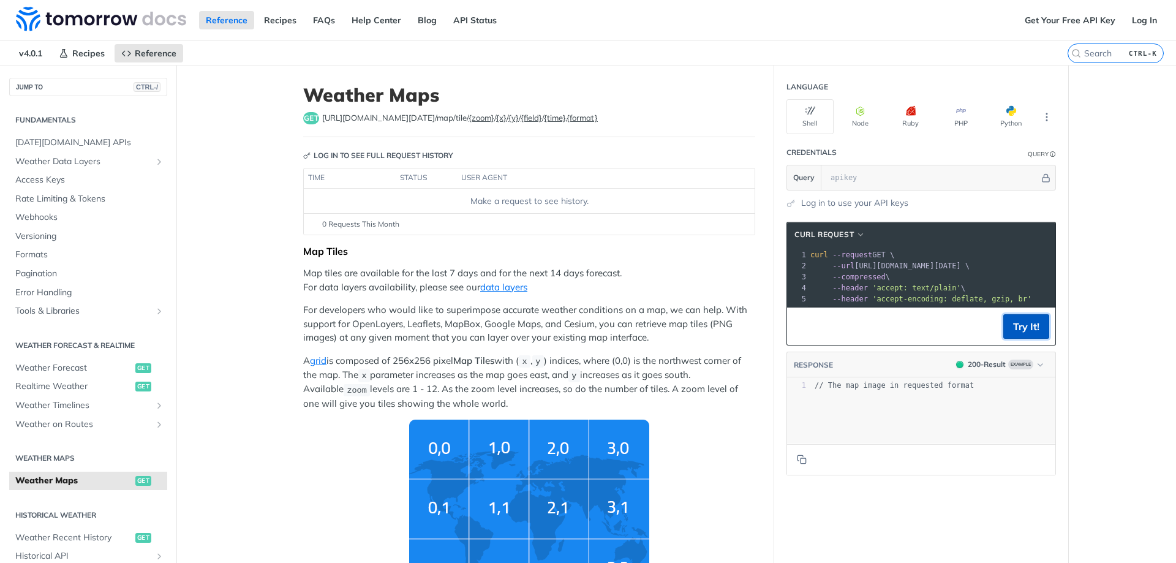  Describe the element at coordinates (88, 180) in the screenshot. I see `a: Access Keys` at that location.